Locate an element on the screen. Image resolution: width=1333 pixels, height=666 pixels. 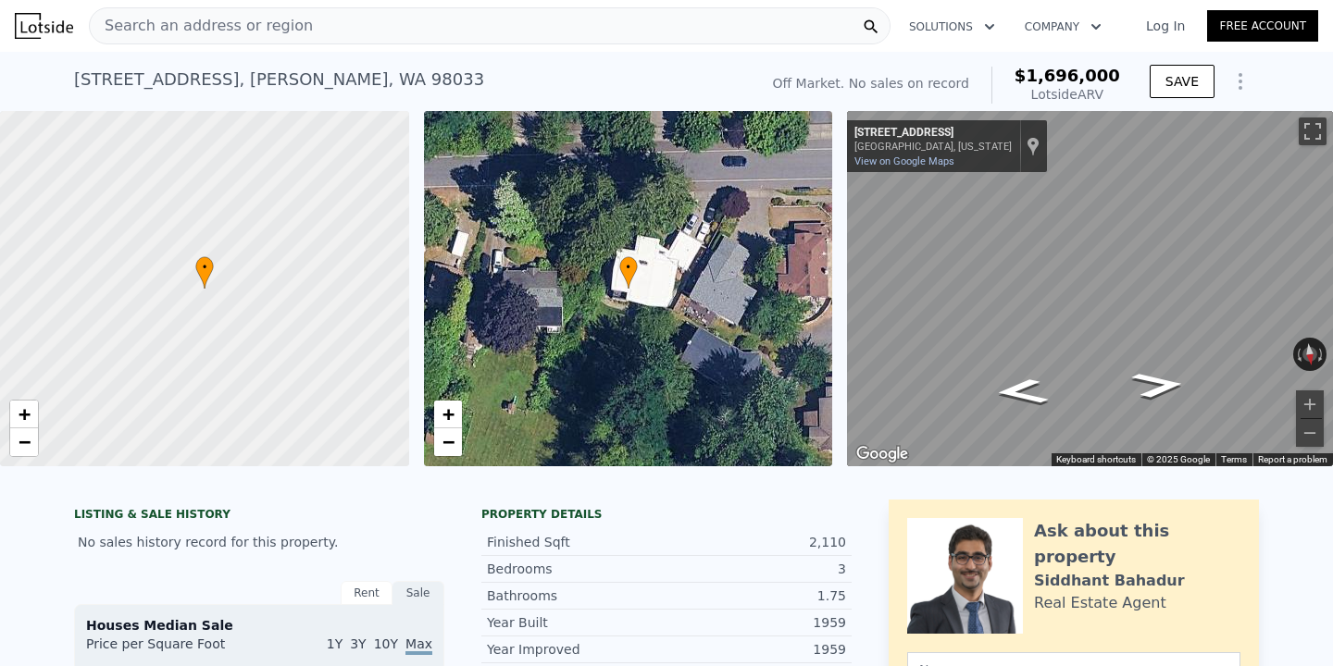
a: Report a problem is located at coordinates (1292, 459).